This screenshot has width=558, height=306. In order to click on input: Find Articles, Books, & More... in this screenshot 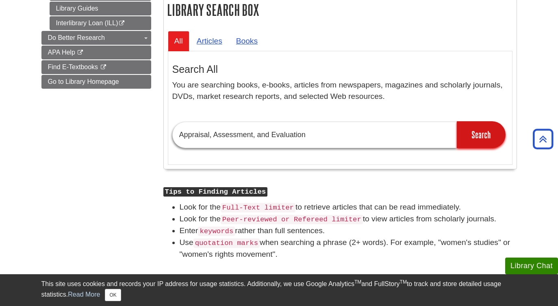, I will do `click(315, 135)`.